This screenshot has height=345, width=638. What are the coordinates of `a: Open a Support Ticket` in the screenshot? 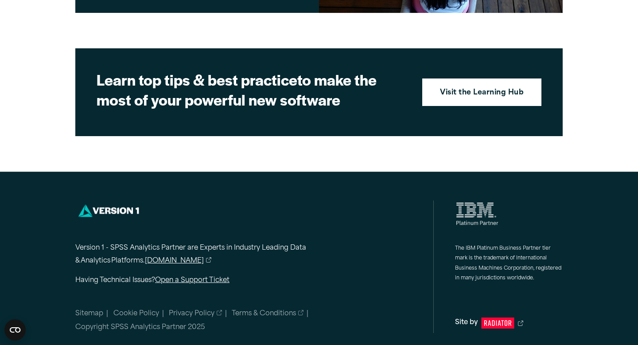 It's located at (192, 280).